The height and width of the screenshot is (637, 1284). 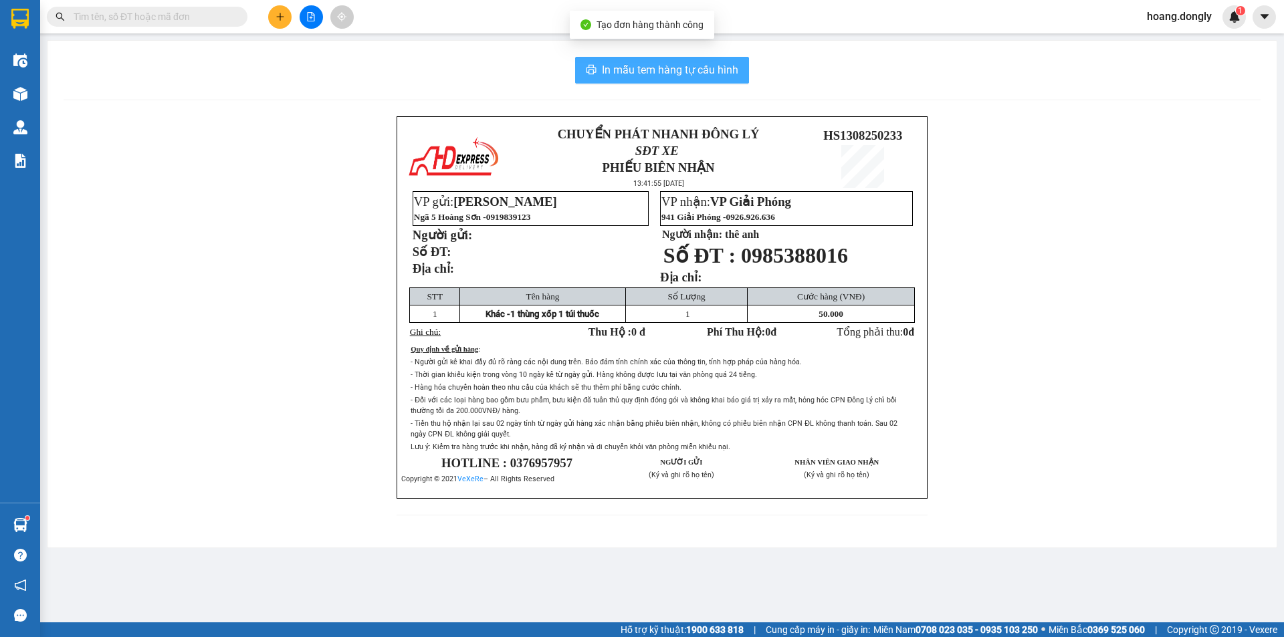 What do you see at coordinates (20, 615) in the screenshot?
I see `span: message` at bounding box center [20, 615].